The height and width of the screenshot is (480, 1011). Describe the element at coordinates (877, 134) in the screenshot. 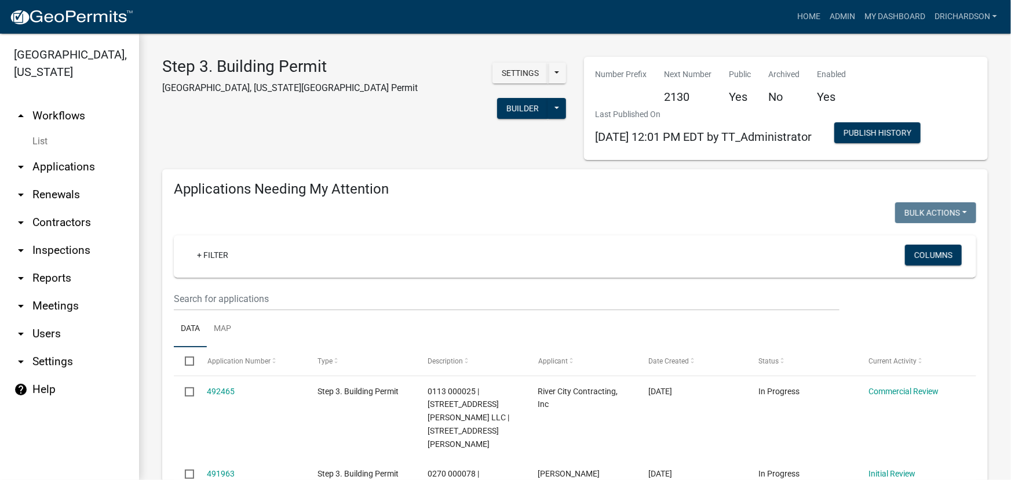

I see `wm-modal-confirm: Workflow Publish History` at that location.